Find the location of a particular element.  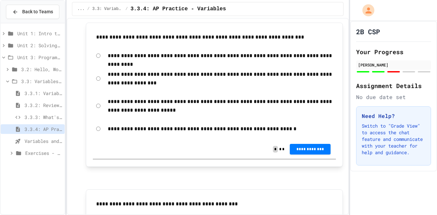

span: Variables and Data types - quiz is located at coordinates (43, 141).